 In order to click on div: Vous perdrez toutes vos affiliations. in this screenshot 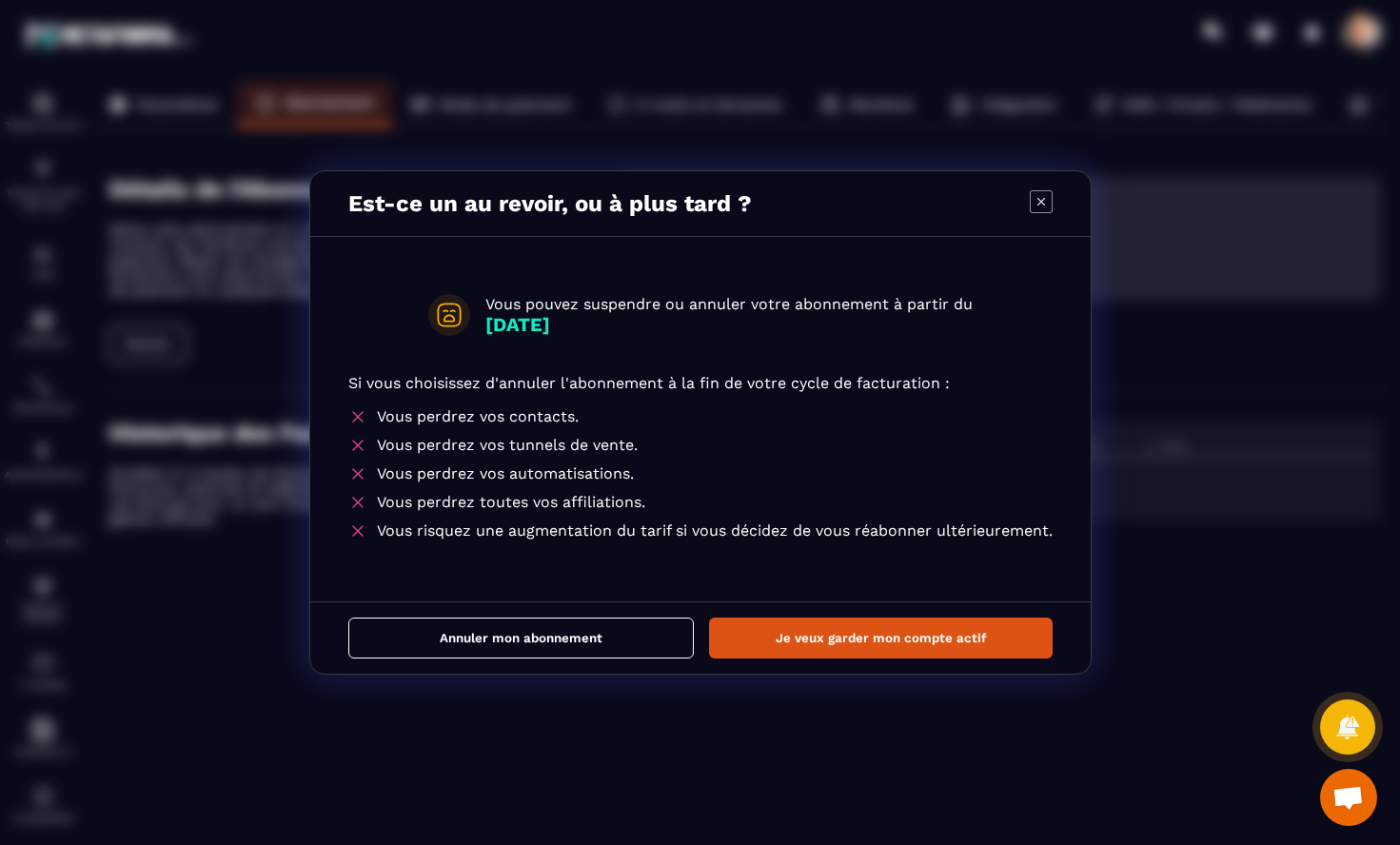, I will do `click(701, 502)`.